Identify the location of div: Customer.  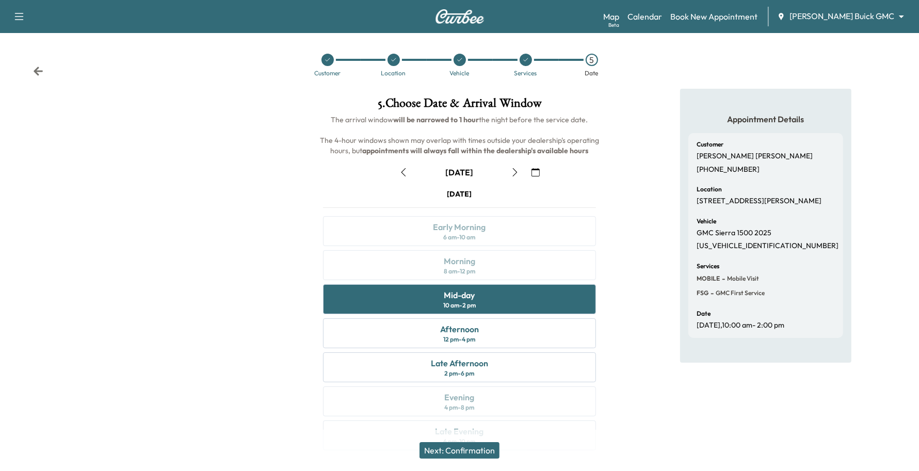
(327, 73).